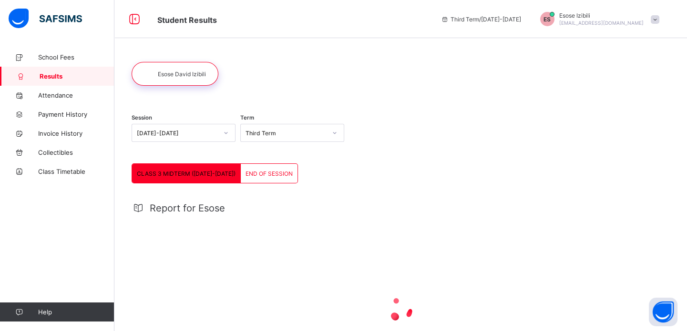 Image resolution: width=687 pixels, height=331 pixels. What do you see at coordinates (77, 76) in the screenshot?
I see `span: Results` at bounding box center [77, 76].